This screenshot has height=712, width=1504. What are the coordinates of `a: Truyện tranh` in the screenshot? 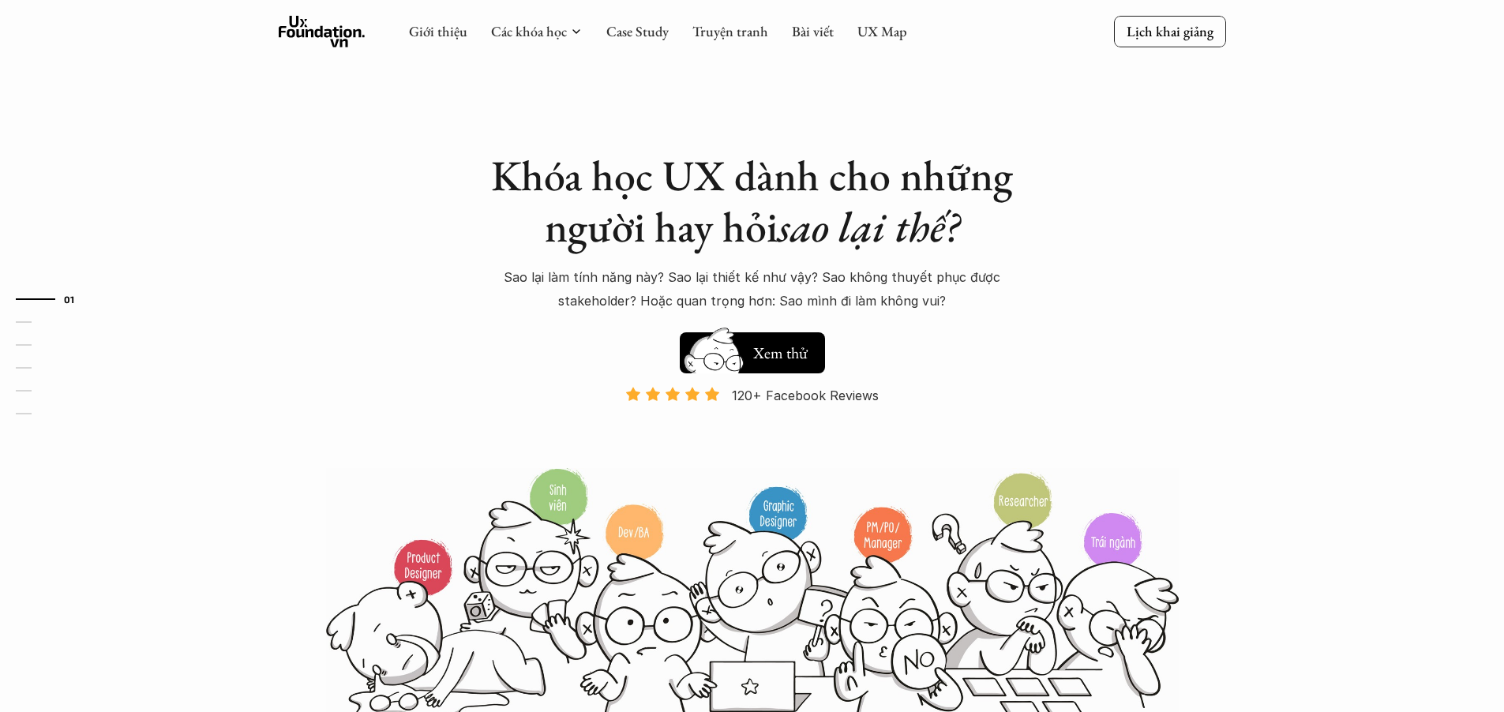 It's located at (730, 31).